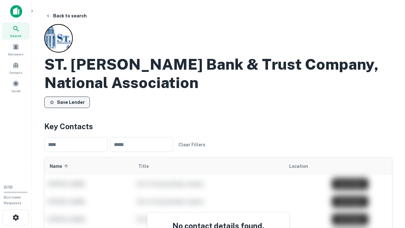 This screenshot has height=228, width=405. Describe the element at coordinates (16, 11) in the screenshot. I see `img: capitalize-icon.png` at that location.